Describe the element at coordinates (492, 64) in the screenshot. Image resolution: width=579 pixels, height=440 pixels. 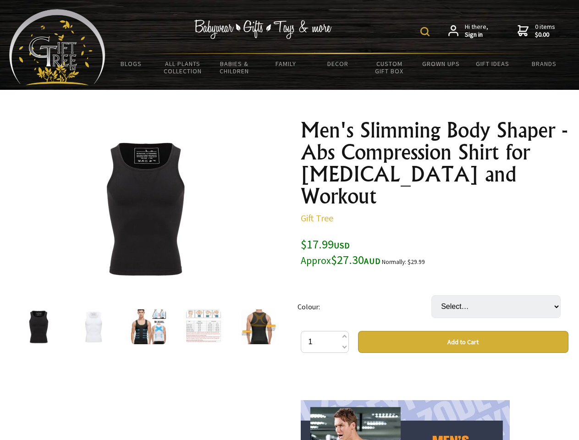
I see `a: Gift Ideas` at that location.